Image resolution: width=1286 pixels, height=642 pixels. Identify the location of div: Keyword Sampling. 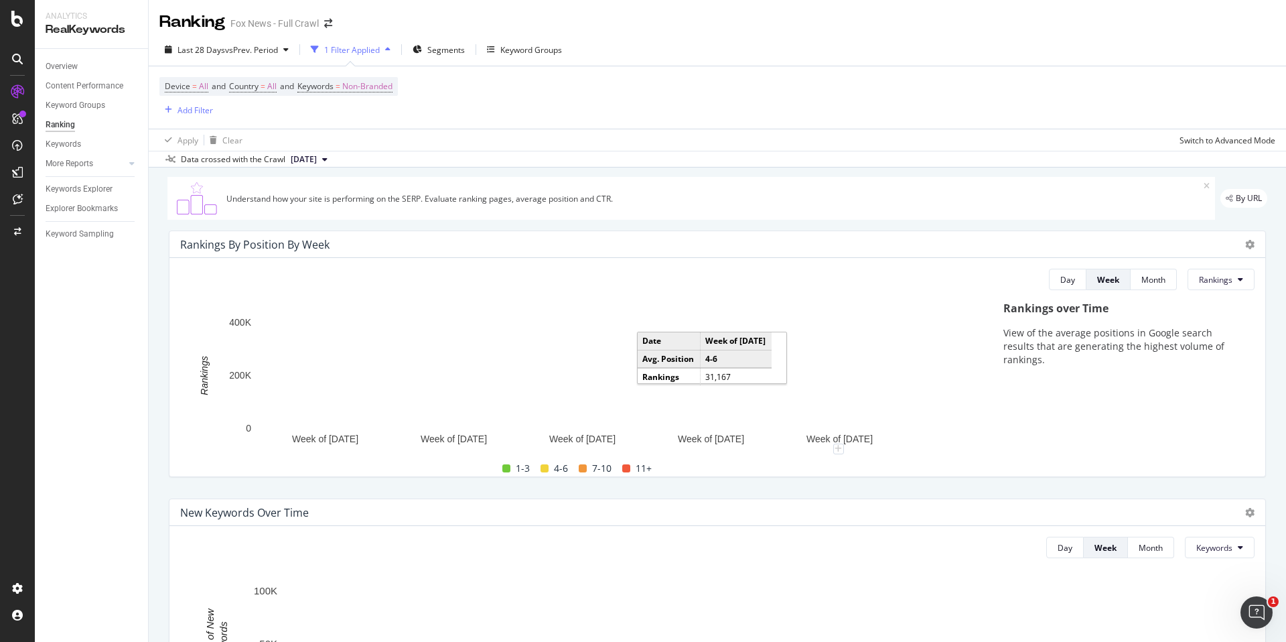
(80, 234).